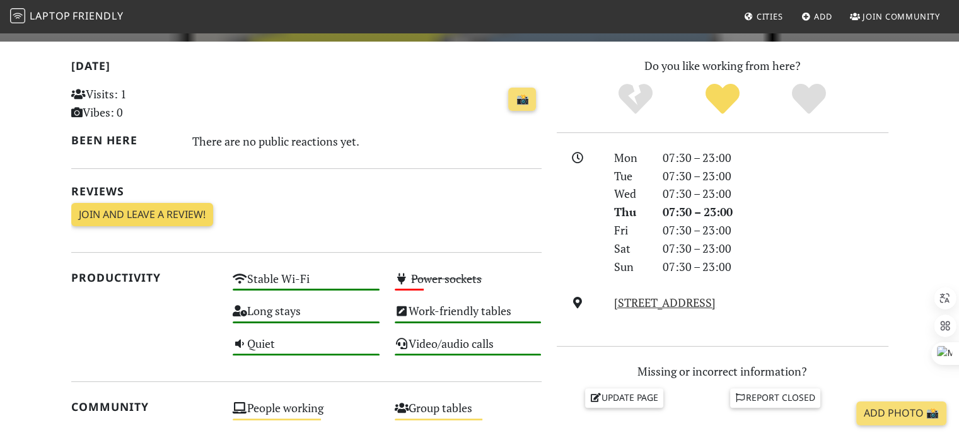 Image resolution: width=959 pixels, height=438 pixels. What do you see at coordinates (630, 194) in the screenshot?
I see `div: Wed` at bounding box center [630, 194].